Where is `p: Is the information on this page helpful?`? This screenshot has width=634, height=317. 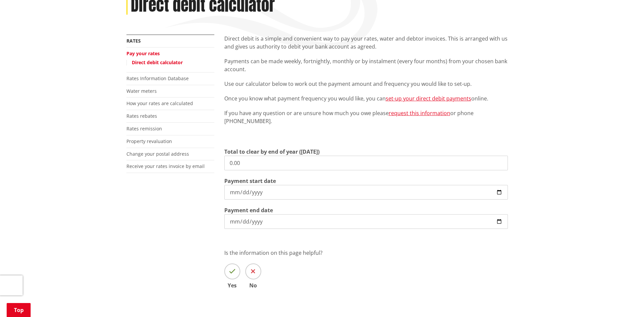
p: Is the information on this page helpful? is located at coordinates (366, 253).